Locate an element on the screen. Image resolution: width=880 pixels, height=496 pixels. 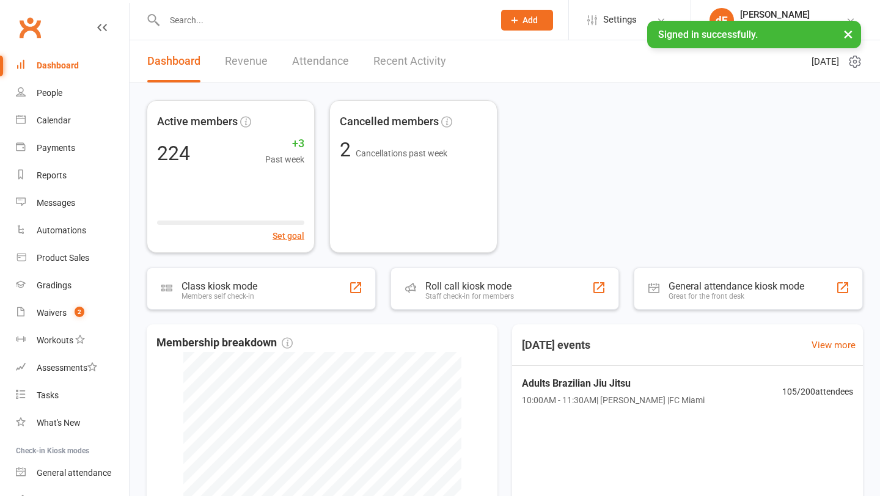
a: Tasks is located at coordinates (72, 395).